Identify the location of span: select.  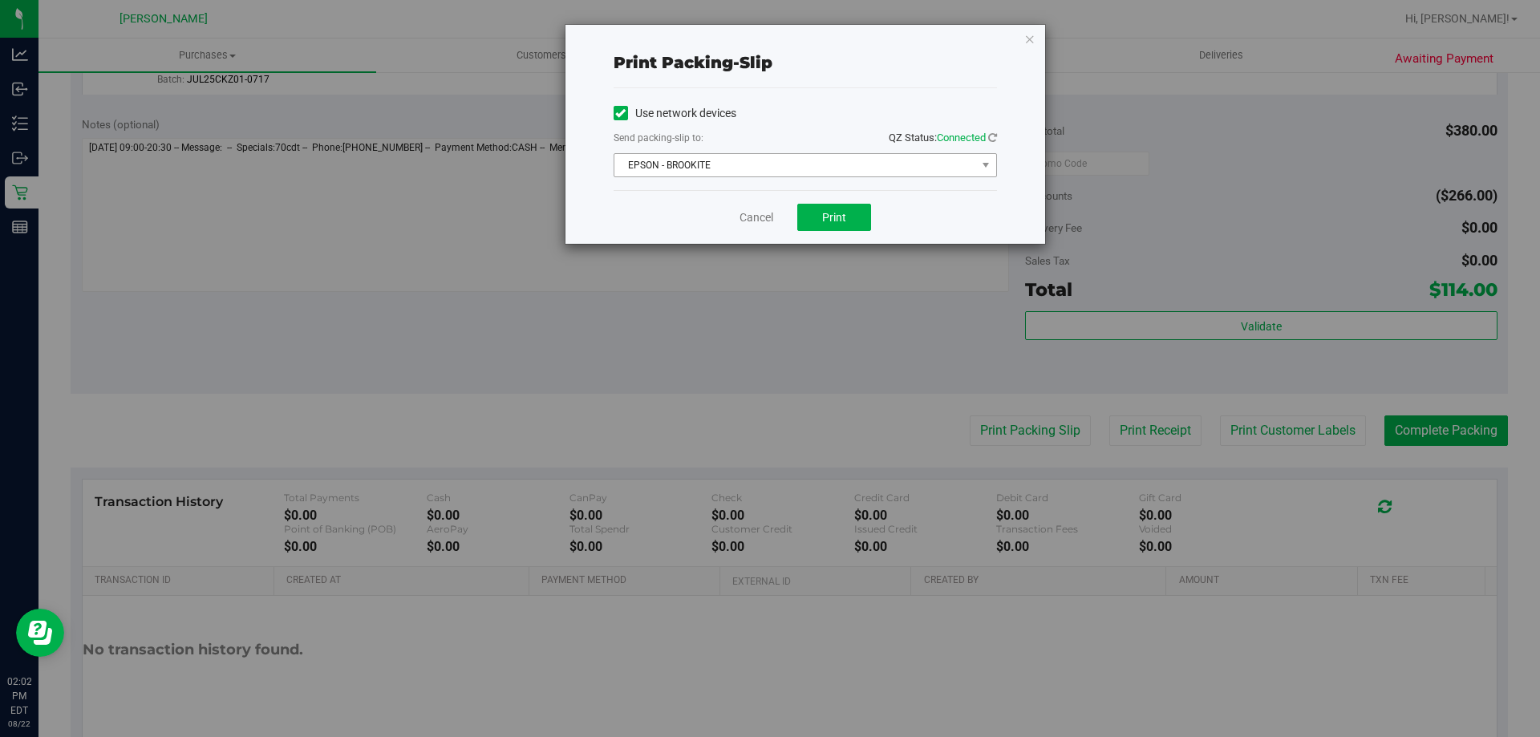
(985, 165).